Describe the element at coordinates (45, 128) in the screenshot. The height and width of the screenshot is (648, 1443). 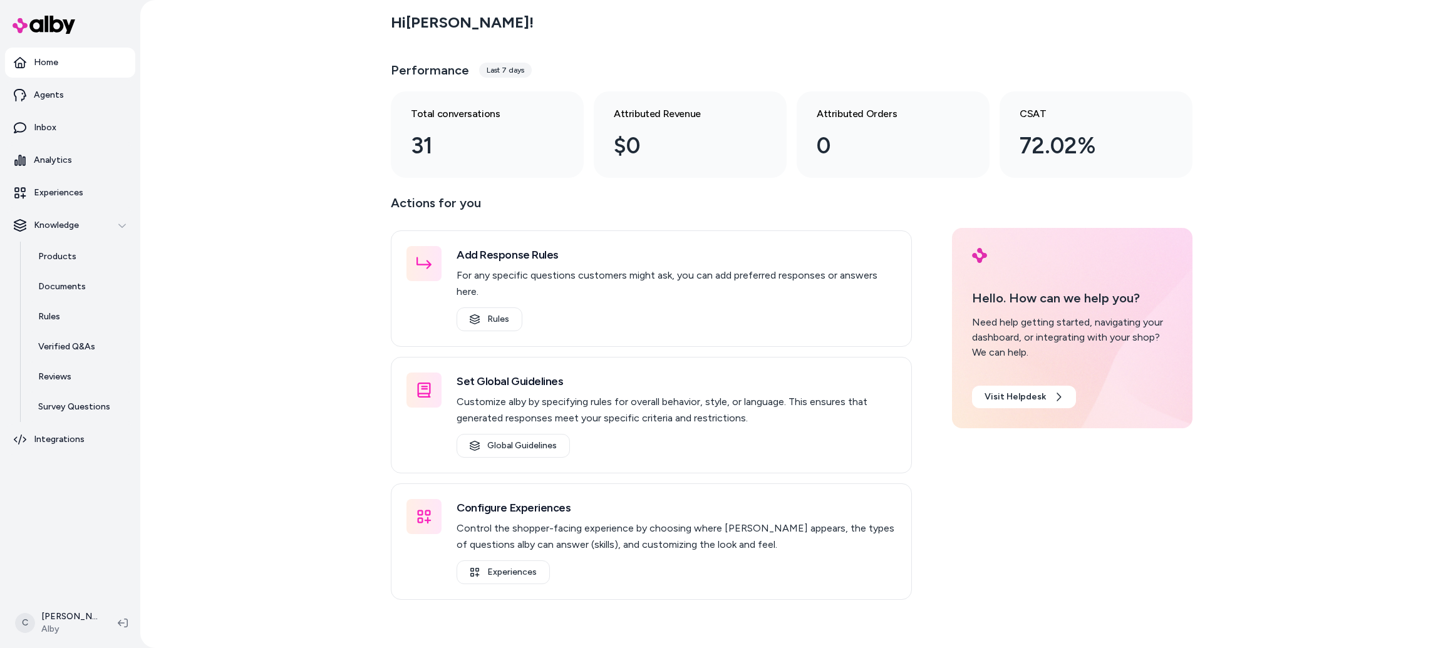
I see `p: Inbox` at that location.